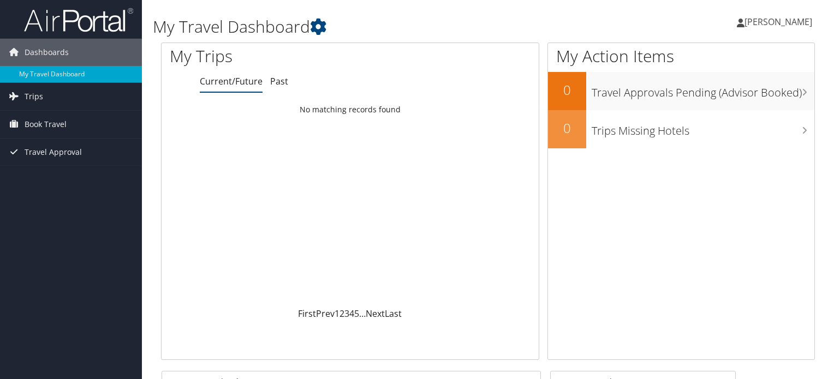 Image resolution: width=834 pixels, height=379 pixels. Describe the element at coordinates (357, 314) in the screenshot. I see `a: 5` at that location.